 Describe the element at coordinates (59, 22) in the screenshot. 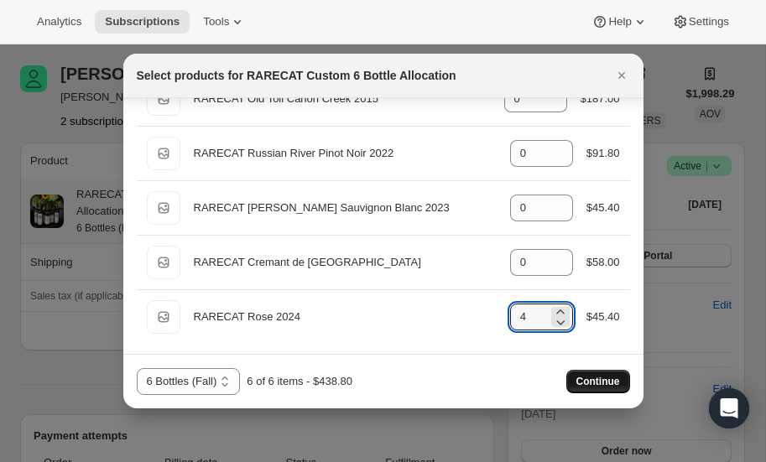

I see `button: Analytics` at that location.